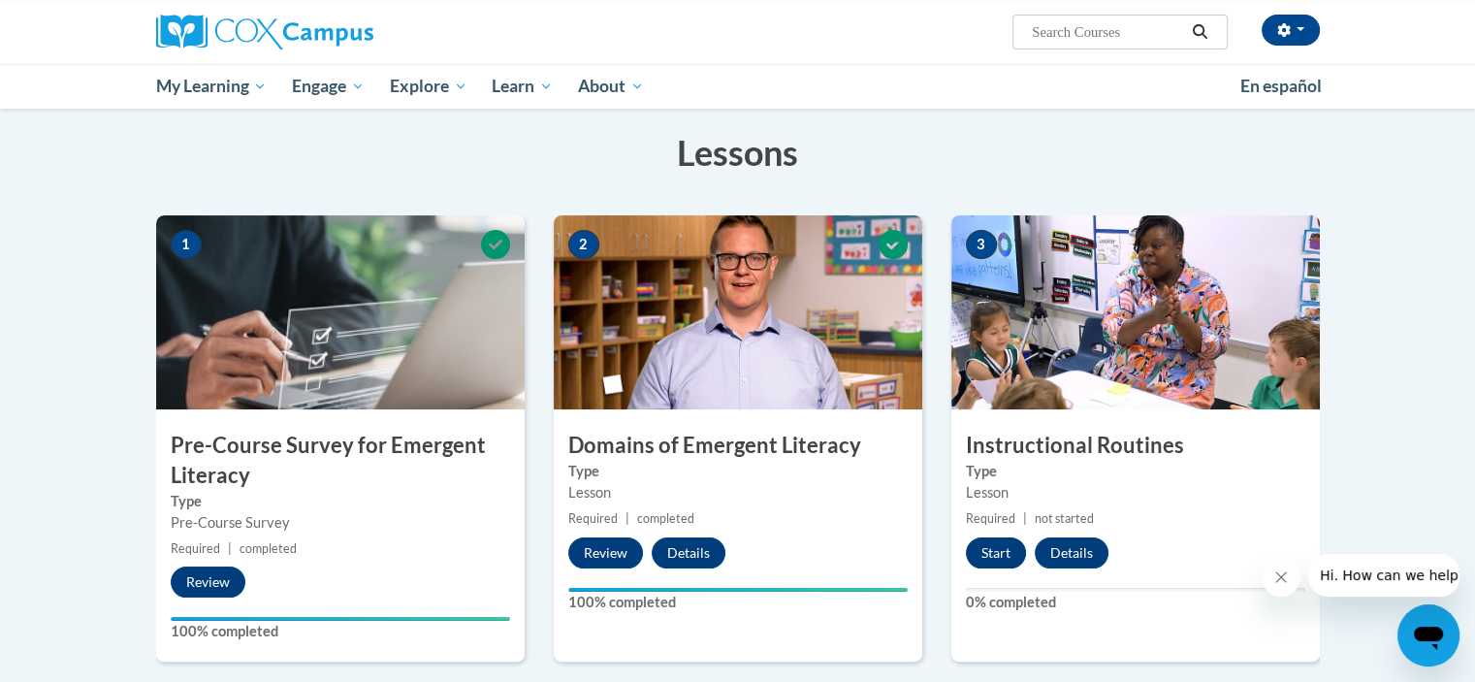  What do you see at coordinates (1281, 85) in the screenshot?
I see `span: En español` at bounding box center [1281, 85].